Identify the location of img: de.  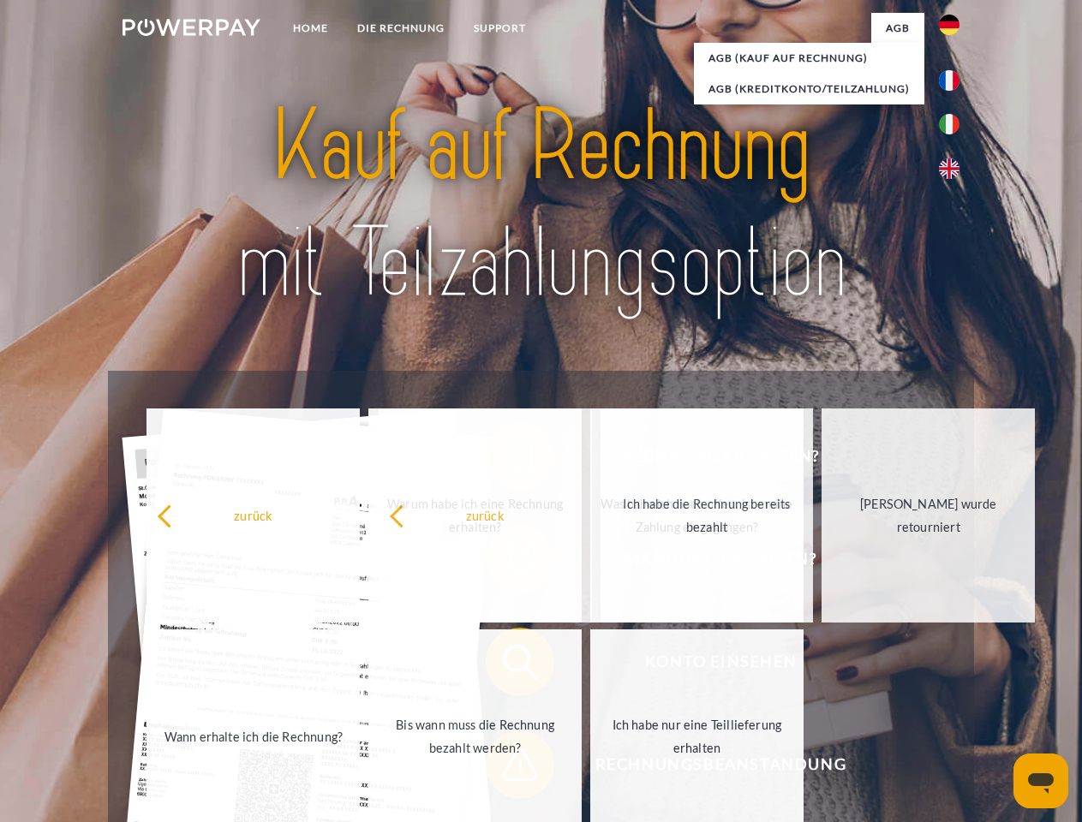
(949, 25).